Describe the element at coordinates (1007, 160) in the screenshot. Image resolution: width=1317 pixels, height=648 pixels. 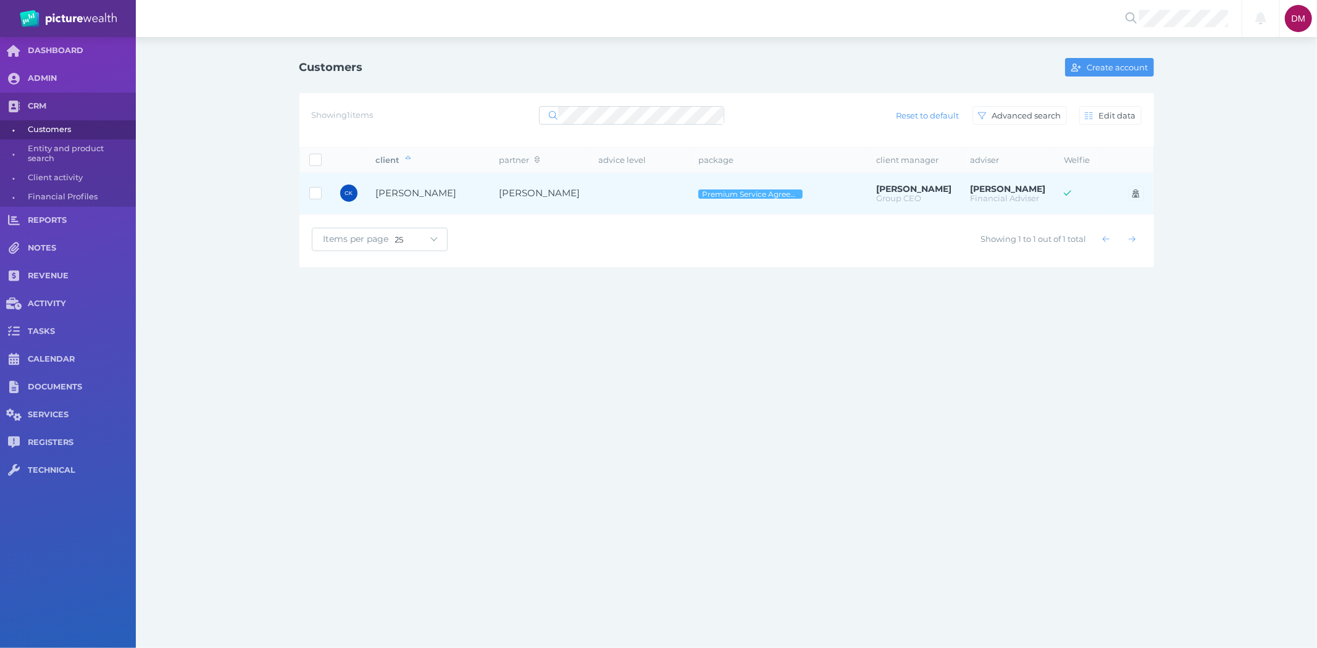
I see `th: adviser` at that location.